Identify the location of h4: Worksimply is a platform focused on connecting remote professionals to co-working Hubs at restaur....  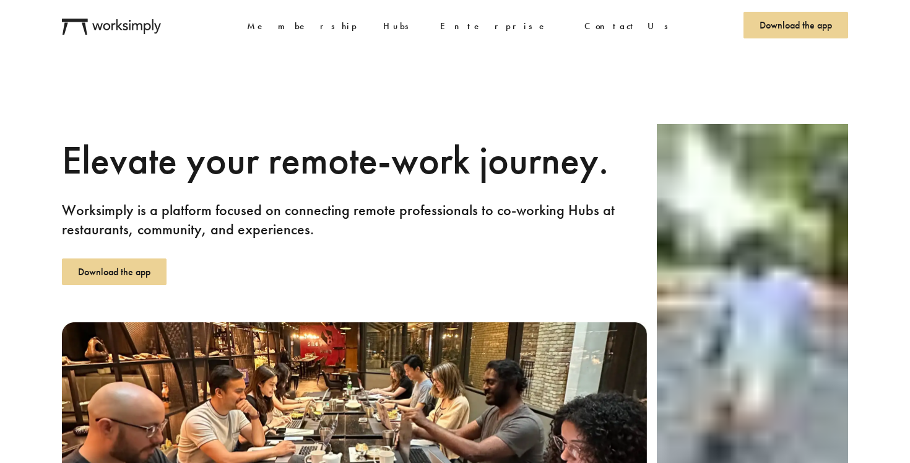
(354, 219).